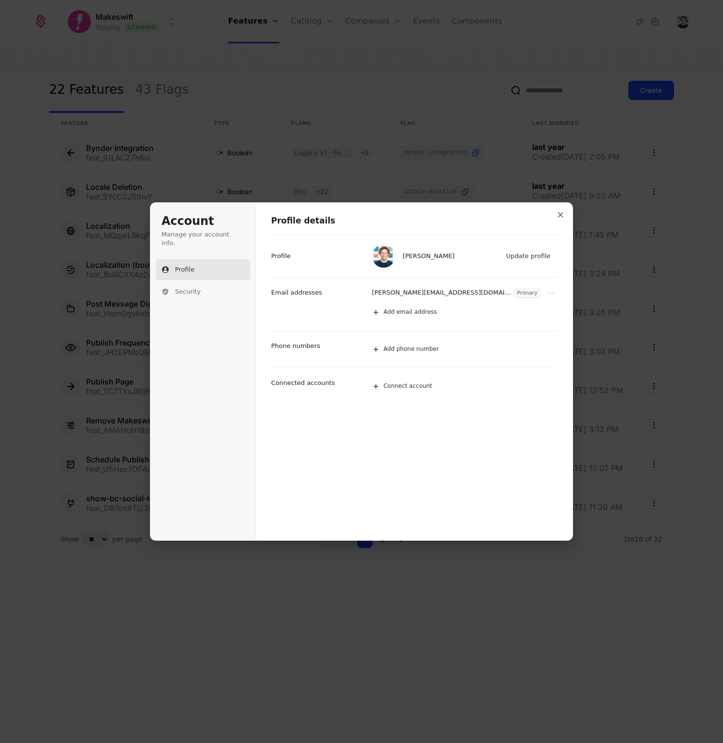  What do you see at coordinates (411, 349) in the screenshot?
I see `span: Add phone number` at bounding box center [411, 349].